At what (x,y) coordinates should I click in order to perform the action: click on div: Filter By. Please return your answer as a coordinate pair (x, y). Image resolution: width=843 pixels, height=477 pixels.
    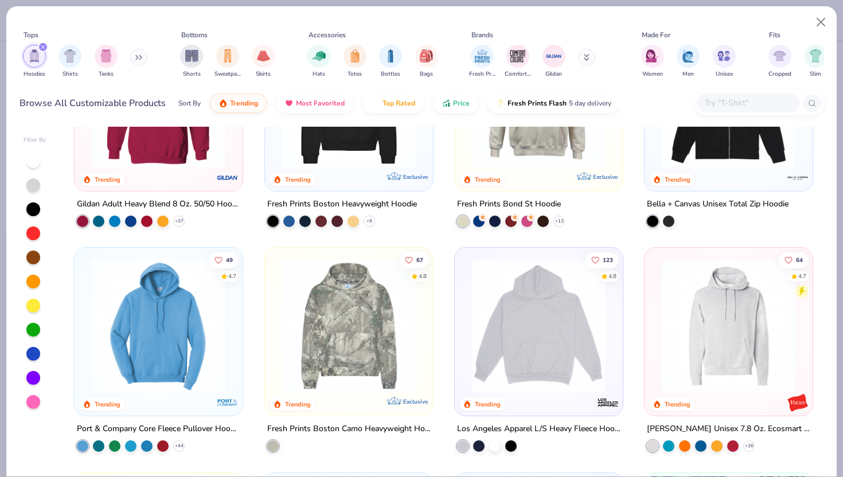
    Looking at the image, I should click on (35, 140).